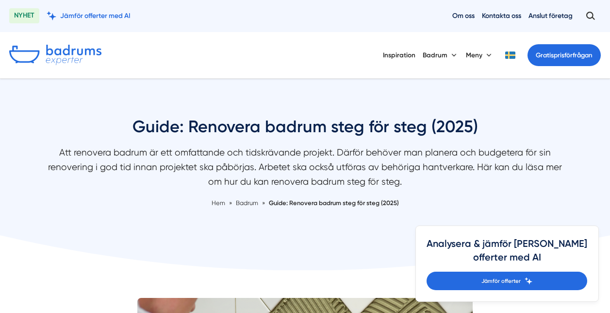 The image size is (610, 313). What do you see at coordinates (305, 169) in the screenshot?
I see `p: Att renovera badrum är ett omfattande och tidskrävande projekt. Därför behöver man planera och bu...` at bounding box center [305, 169].